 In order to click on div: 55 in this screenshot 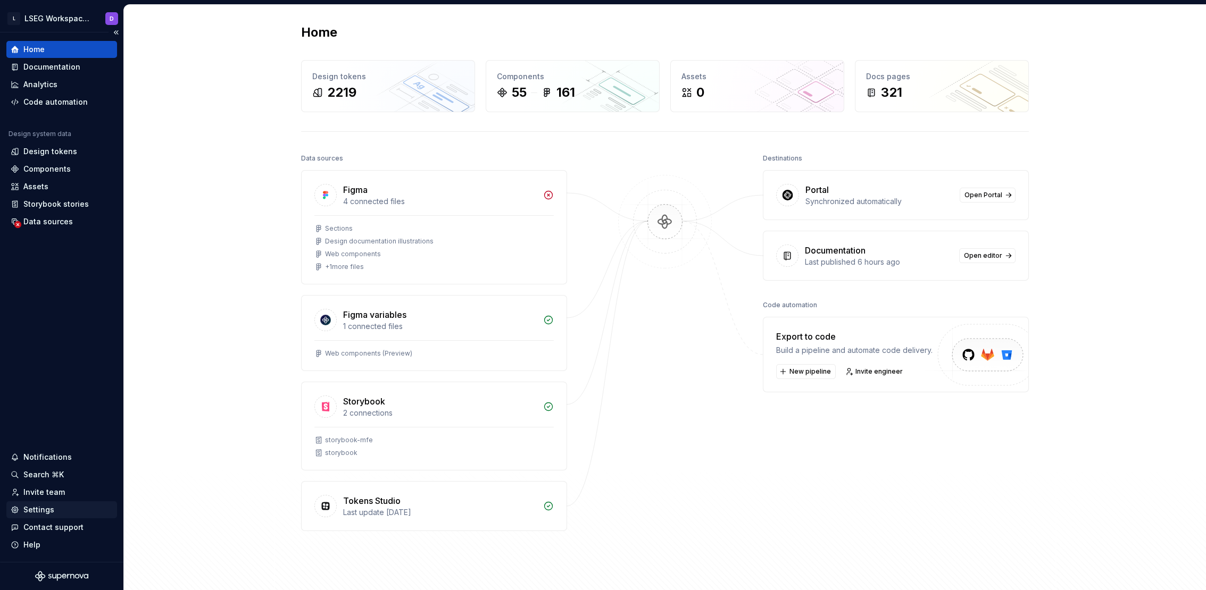, I will do `click(519, 93)`.